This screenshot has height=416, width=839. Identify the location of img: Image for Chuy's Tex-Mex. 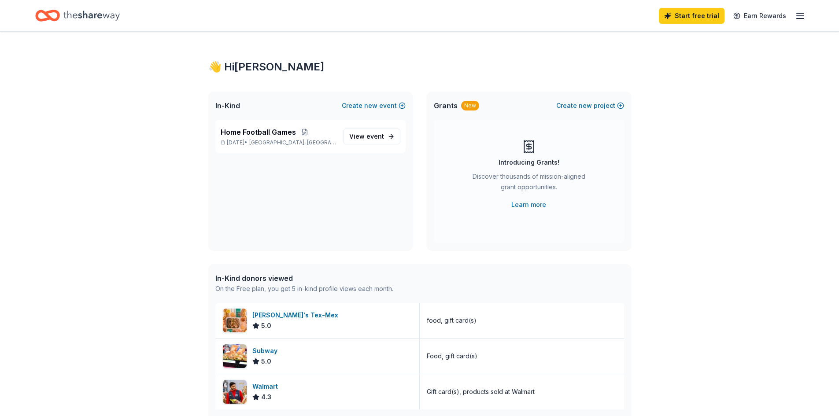
(235, 320).